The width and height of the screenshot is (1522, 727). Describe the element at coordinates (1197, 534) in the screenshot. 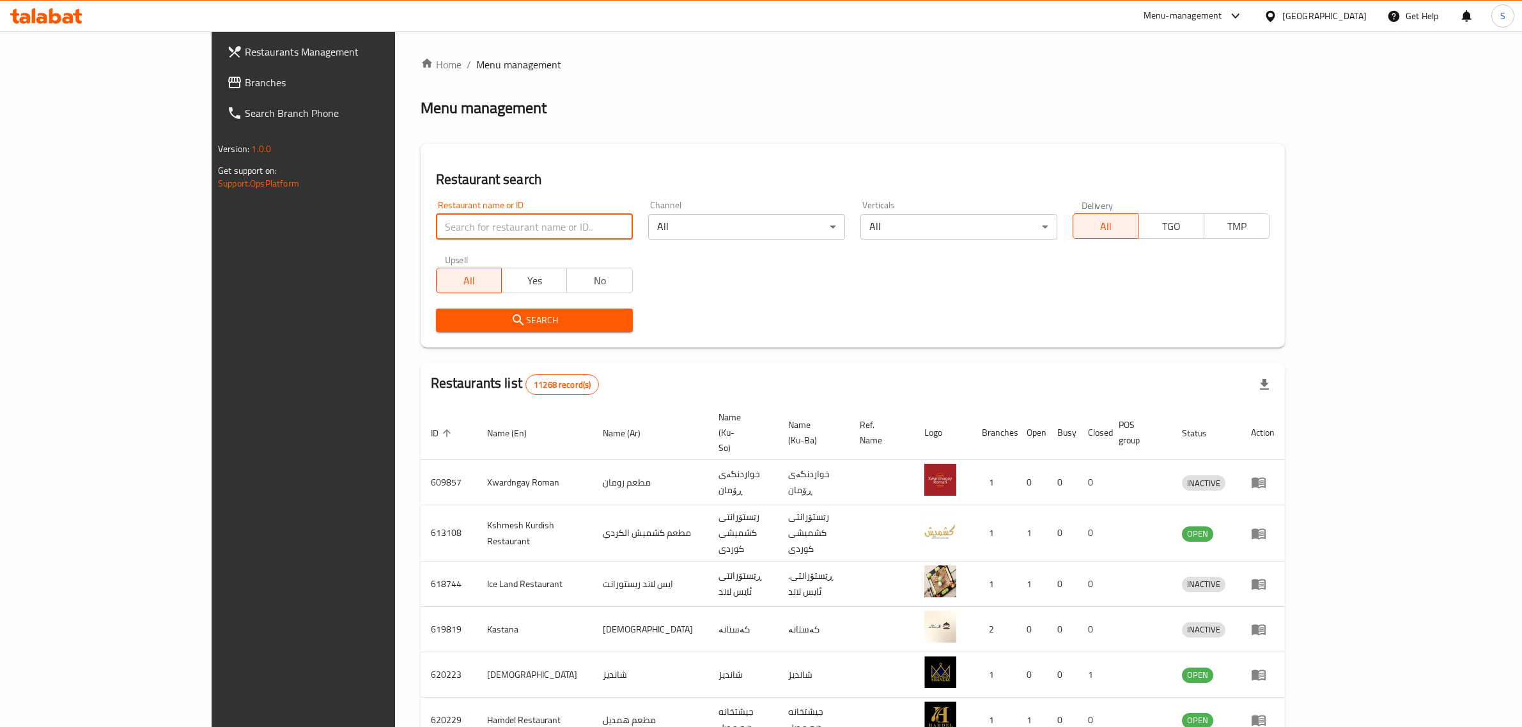

I see `span: OPEN` at that location.